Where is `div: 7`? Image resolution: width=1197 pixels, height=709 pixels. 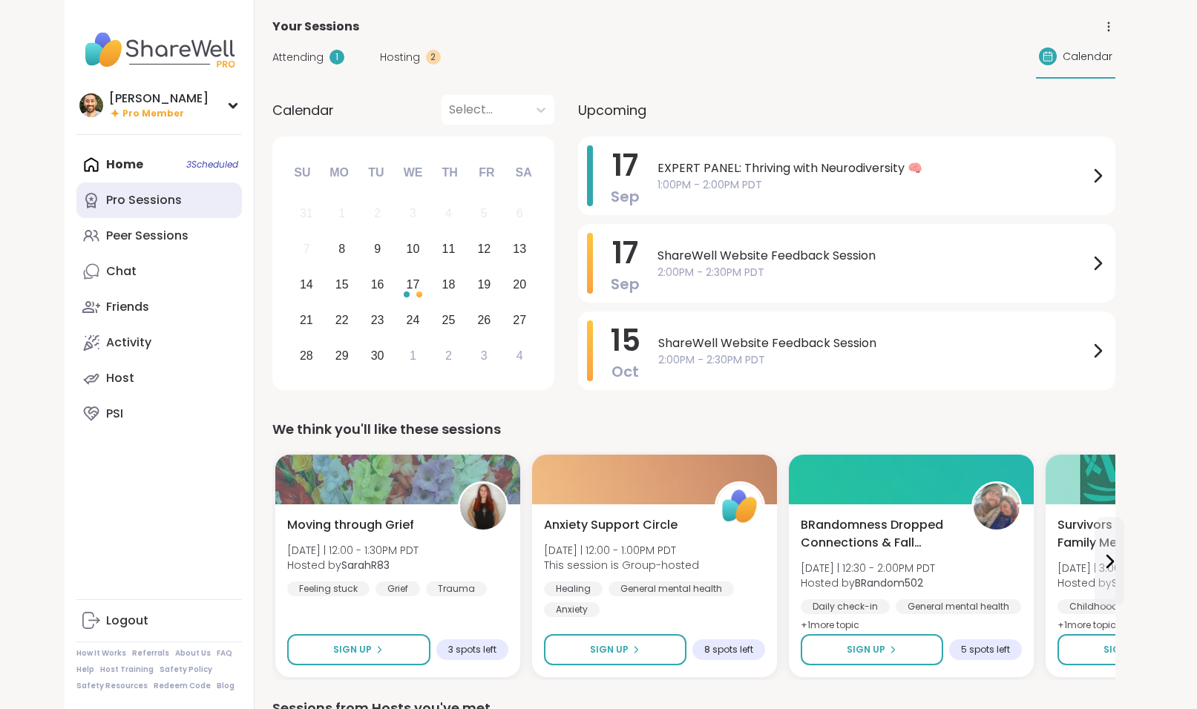
div: 7 is located at coordinates (306, 249).